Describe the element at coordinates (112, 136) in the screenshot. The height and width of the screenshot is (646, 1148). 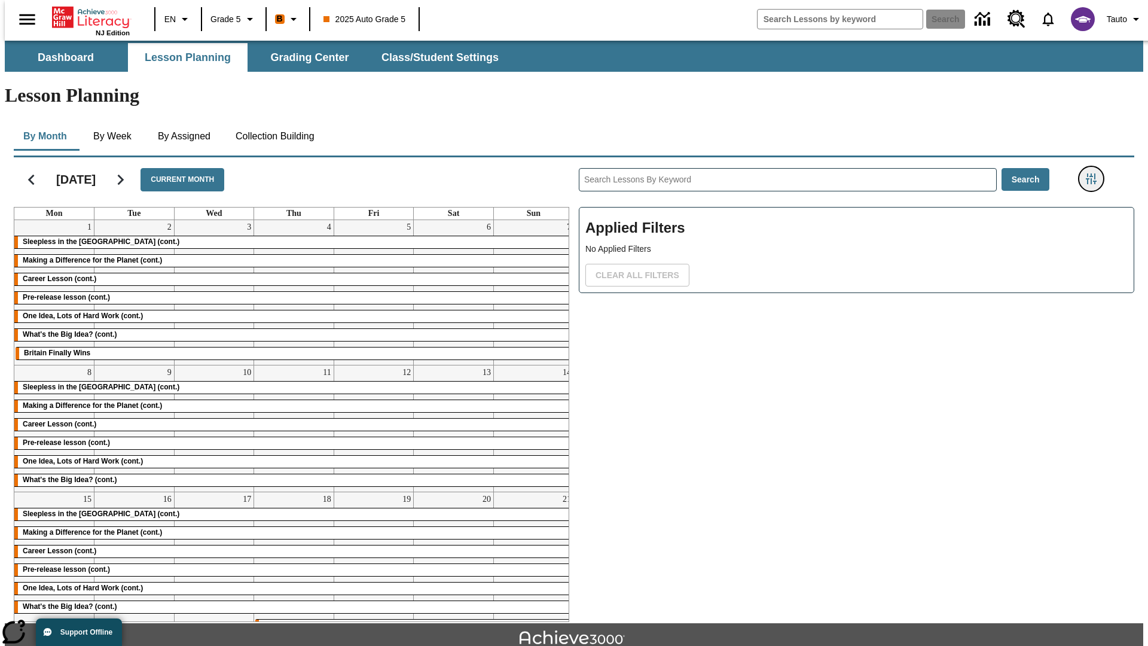
I see `button: By Week` at that location.